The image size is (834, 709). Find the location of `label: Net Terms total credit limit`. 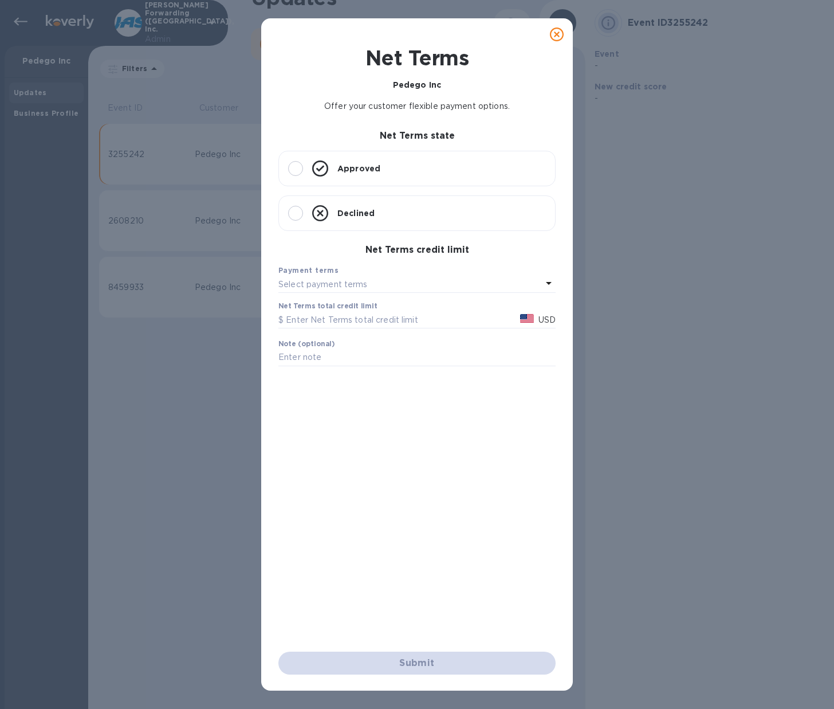

label: Net Terms total credit limit is located at coordinates (328, 307).